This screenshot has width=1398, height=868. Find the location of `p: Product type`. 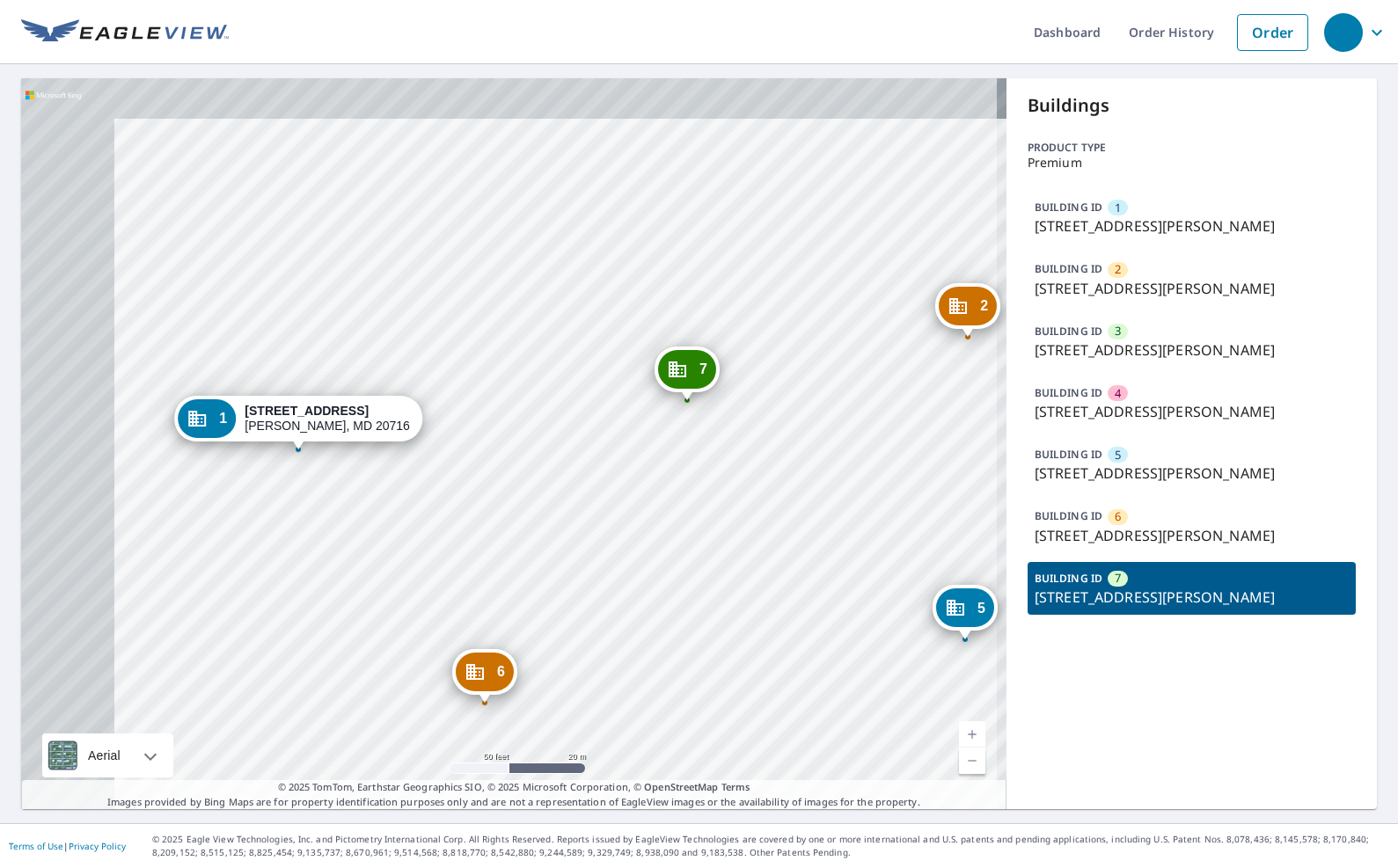

p: Product type is located at coordinates (1191, 148).